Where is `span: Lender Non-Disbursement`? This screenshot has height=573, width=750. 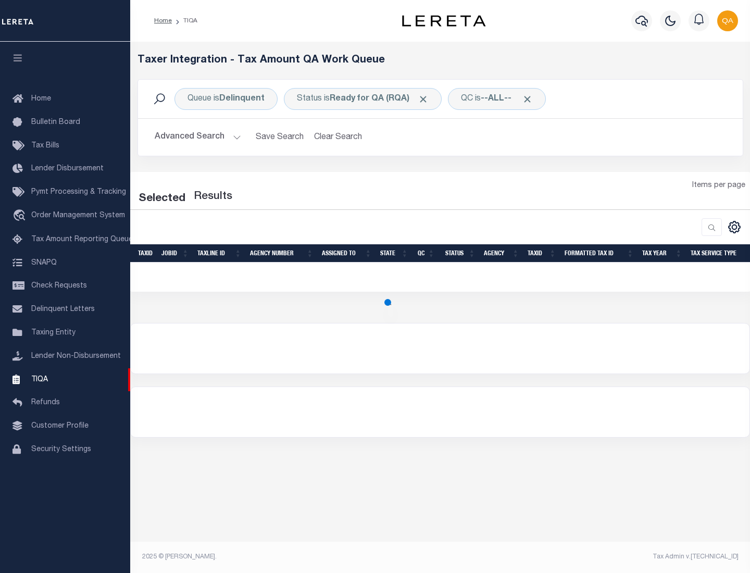 span: Lender Non-Disbursement is located at coordinates (76, 356).